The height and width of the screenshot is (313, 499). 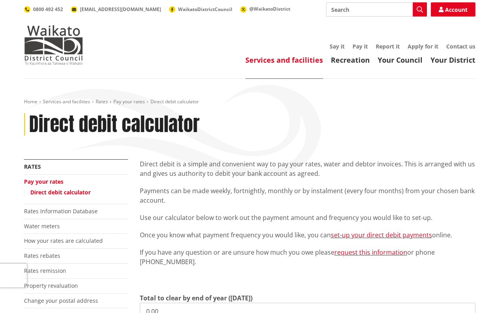 What do you see at coordinates (382, 235) in the screenshot?
I see `a: set-up your direct debit payments` at bounding box center [382, 235].